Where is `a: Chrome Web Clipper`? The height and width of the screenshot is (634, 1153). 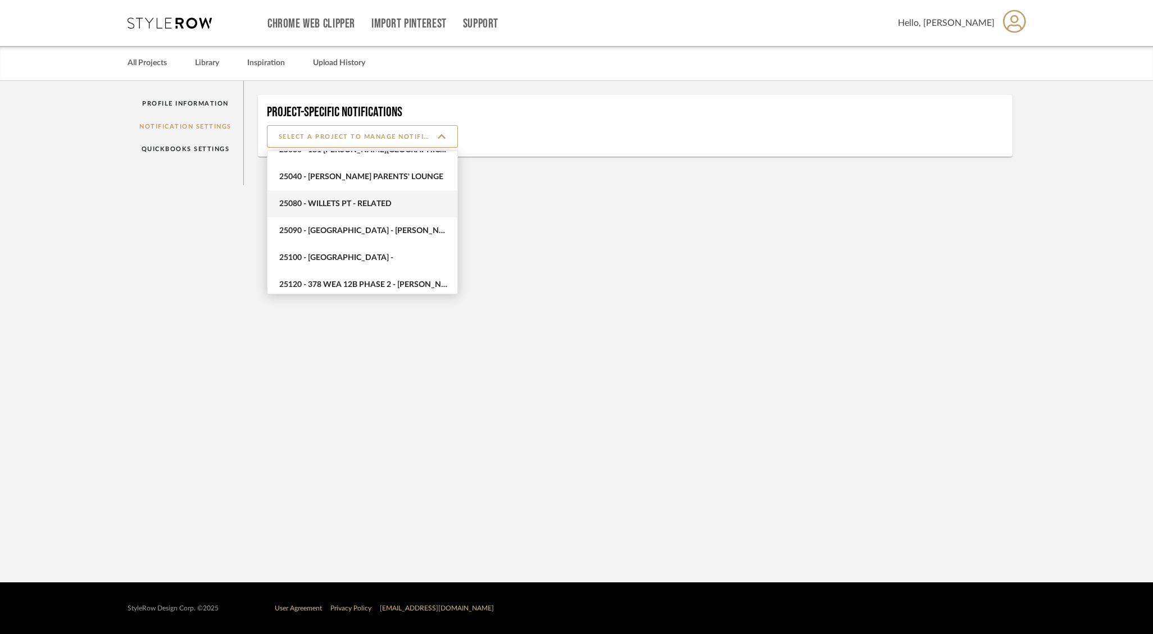
a: Chrome Web Clipper is located at coordinates (311, 24).